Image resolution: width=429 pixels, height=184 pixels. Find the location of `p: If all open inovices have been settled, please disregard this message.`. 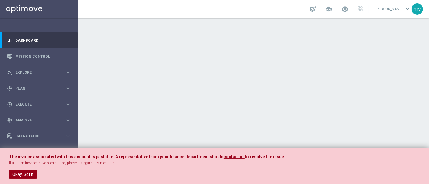

p: If all open inovices have been settled, please disregard this message. is located at coordinates (214, 163).